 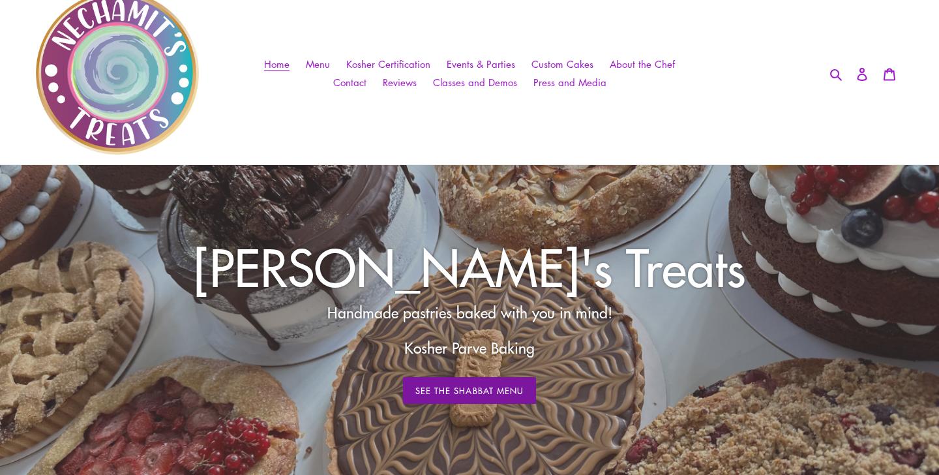 What do you see at coordinates (276, 64) in the screenshot?
I see `a: Home` at bounding box center [276, 64].